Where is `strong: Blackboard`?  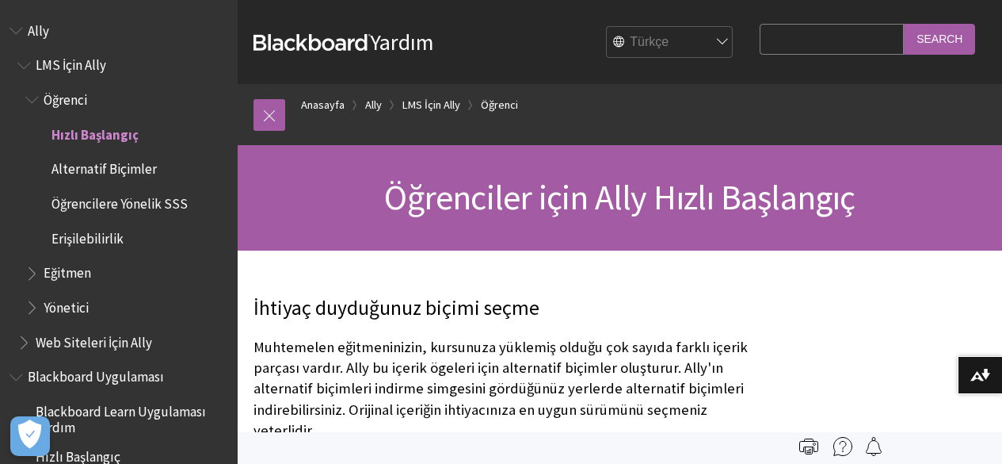
strong: Blackboard is located at coordinates (312, 42).